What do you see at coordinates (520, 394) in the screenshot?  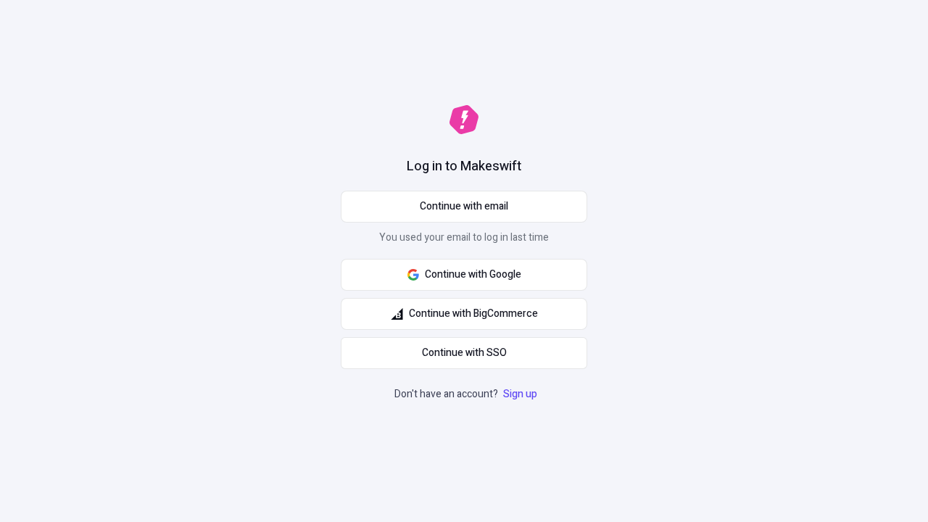 I see `a: Sign up` at bounding box center [520, 394].